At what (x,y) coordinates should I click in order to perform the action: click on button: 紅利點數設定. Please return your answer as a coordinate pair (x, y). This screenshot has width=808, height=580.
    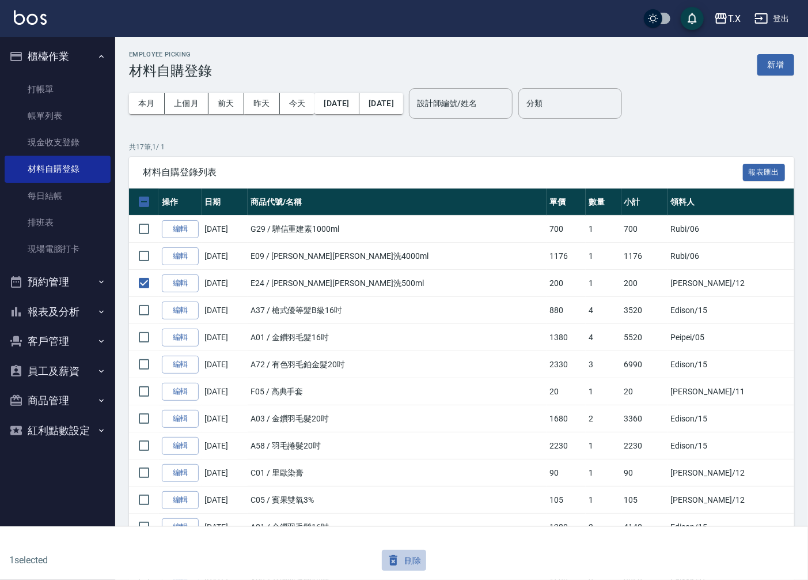
    Looking at the image, I should click on (58, 430).